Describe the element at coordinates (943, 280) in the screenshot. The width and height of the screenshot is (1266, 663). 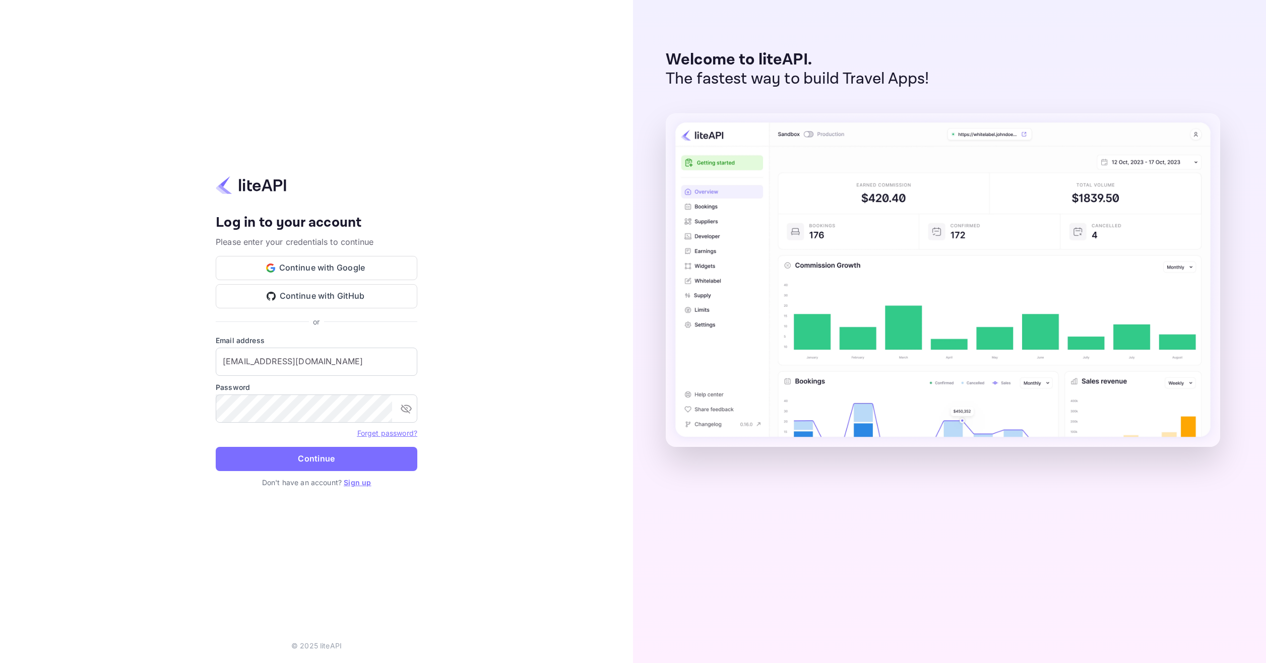
I see `img: liteAPI Dashboard Preview` at that location.